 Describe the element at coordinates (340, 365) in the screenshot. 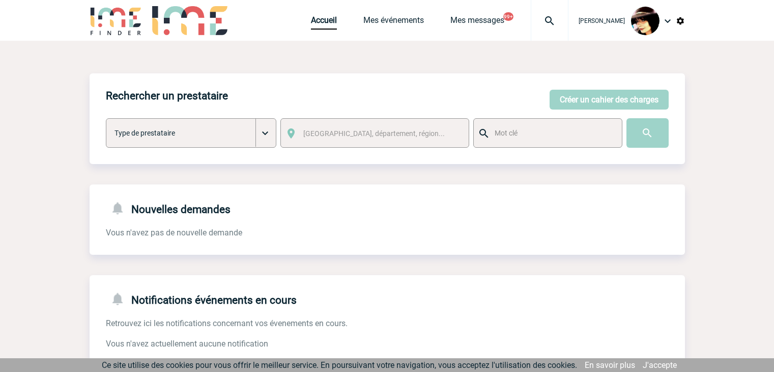

I see `span: Ce site utilise des cookies pour vous offrir le meilleur service. En poursuivant votre navigation...` at that location.